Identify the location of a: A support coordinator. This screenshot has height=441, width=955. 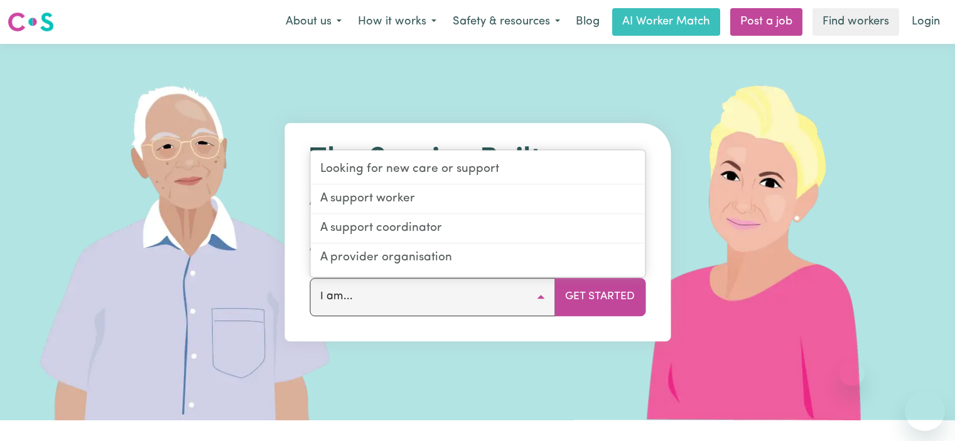
(477, 229).